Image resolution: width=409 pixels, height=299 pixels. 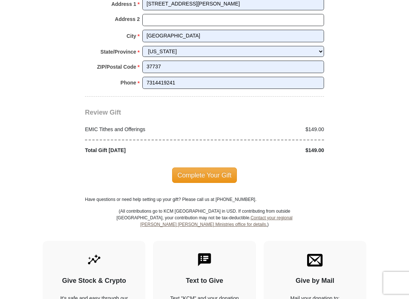 What do you see at coordinates (131, 36) in the screenshot?
I see `strong: City` at bounding box center [131, 36].